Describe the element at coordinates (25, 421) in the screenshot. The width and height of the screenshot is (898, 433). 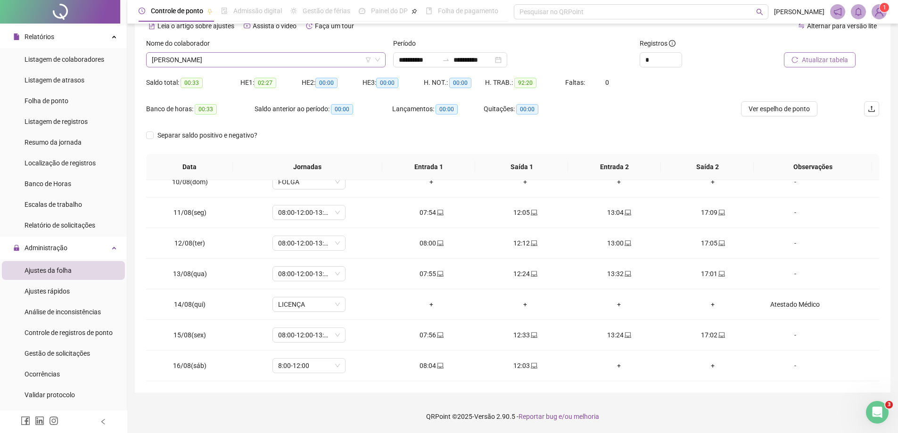
I see `span: facebook` at that location.